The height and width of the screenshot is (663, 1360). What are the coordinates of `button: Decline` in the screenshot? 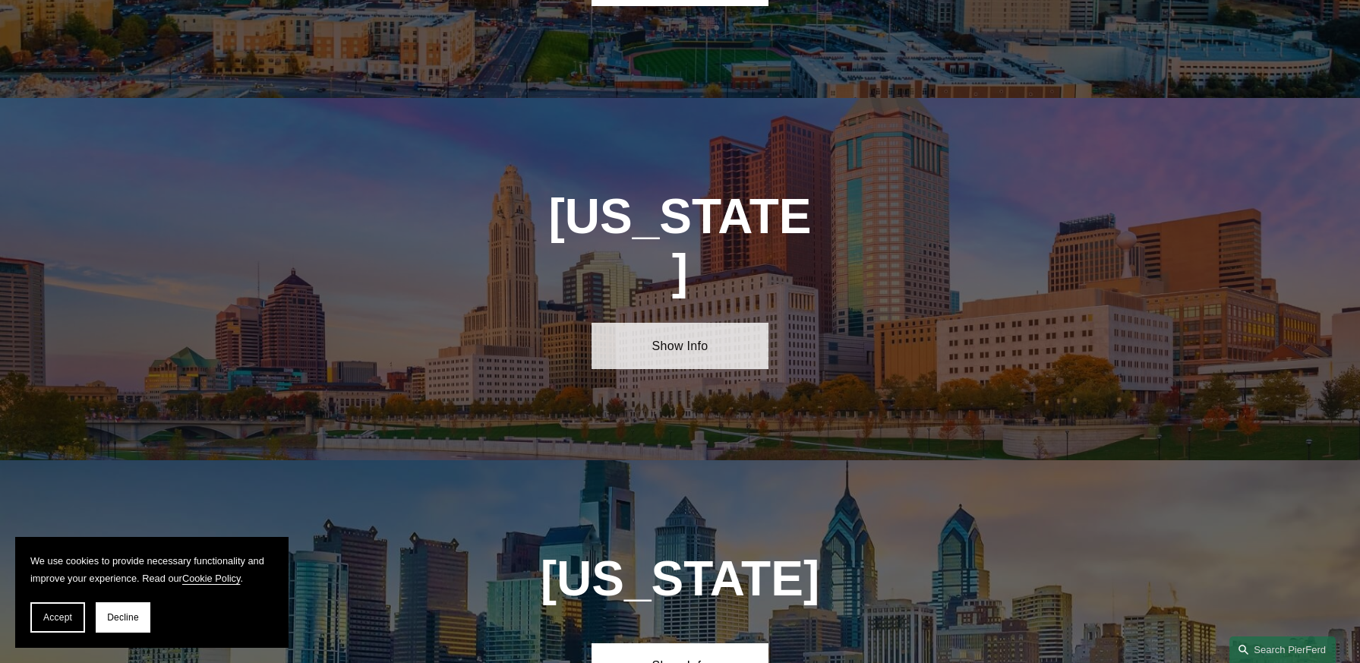 It's located at (123, 617).